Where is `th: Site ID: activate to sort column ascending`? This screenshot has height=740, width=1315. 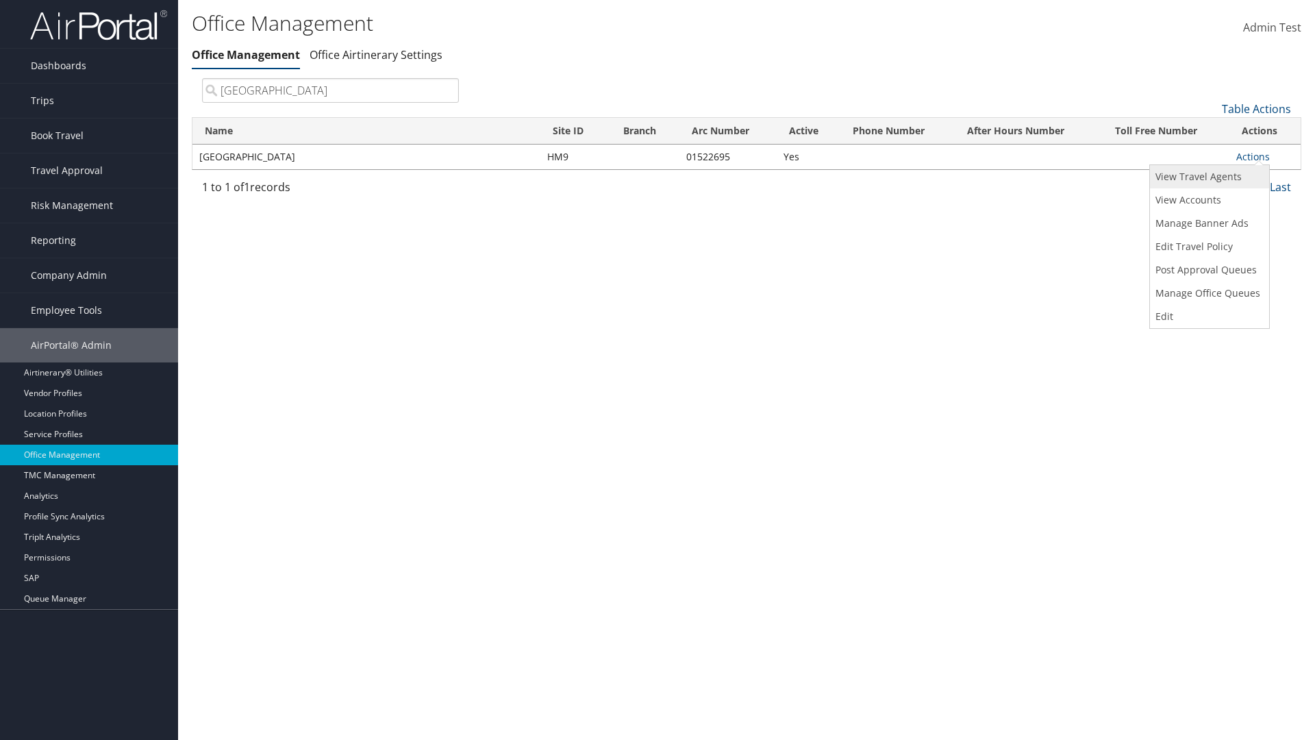
th: Site ID: activate to sort column ascending is located at coordinates (575, 131).